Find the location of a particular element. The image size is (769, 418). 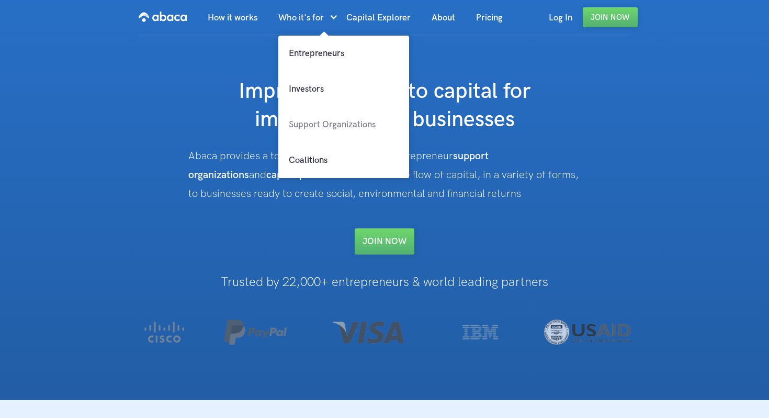

nav: Who it's for is located at coordinates (344, 107).